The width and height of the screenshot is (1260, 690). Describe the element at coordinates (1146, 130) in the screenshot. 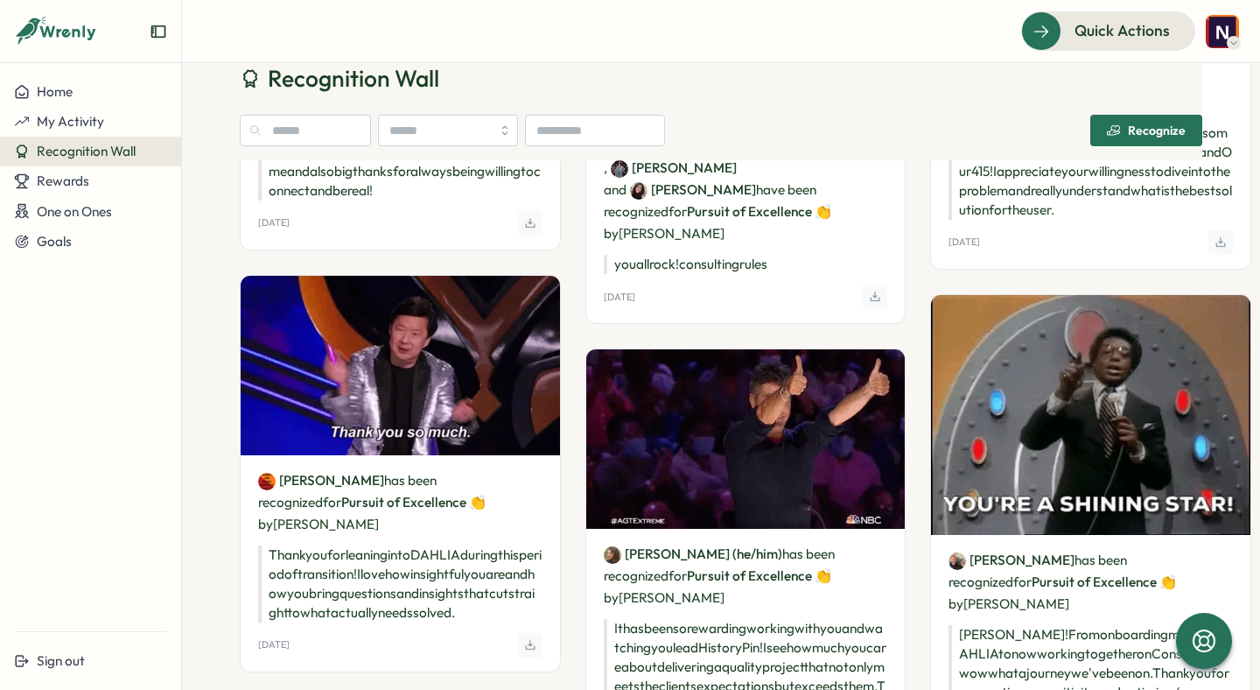

I see `button: Recognize` at that location.